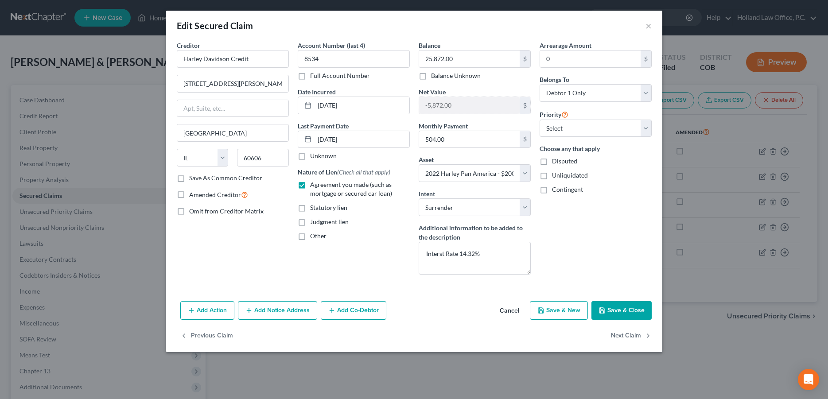 This screenshot has width=828, height=399. What do you see at coordinates (233, 84) in the screenshot?
I see `input: Enter address...` at bounding box center [233, 84].